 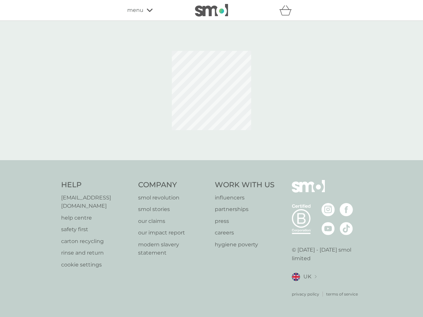 What do you see at coordinates (346, 229) in the screenshot?
I see `img: visit the smol Tiktok page` at bounding box center [346, 229].